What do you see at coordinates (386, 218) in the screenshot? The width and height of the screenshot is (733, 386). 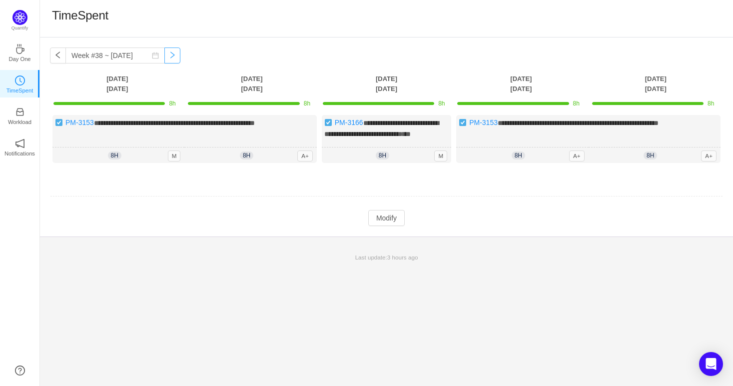 I see `button: Modify` at bounding box center [386, 218].